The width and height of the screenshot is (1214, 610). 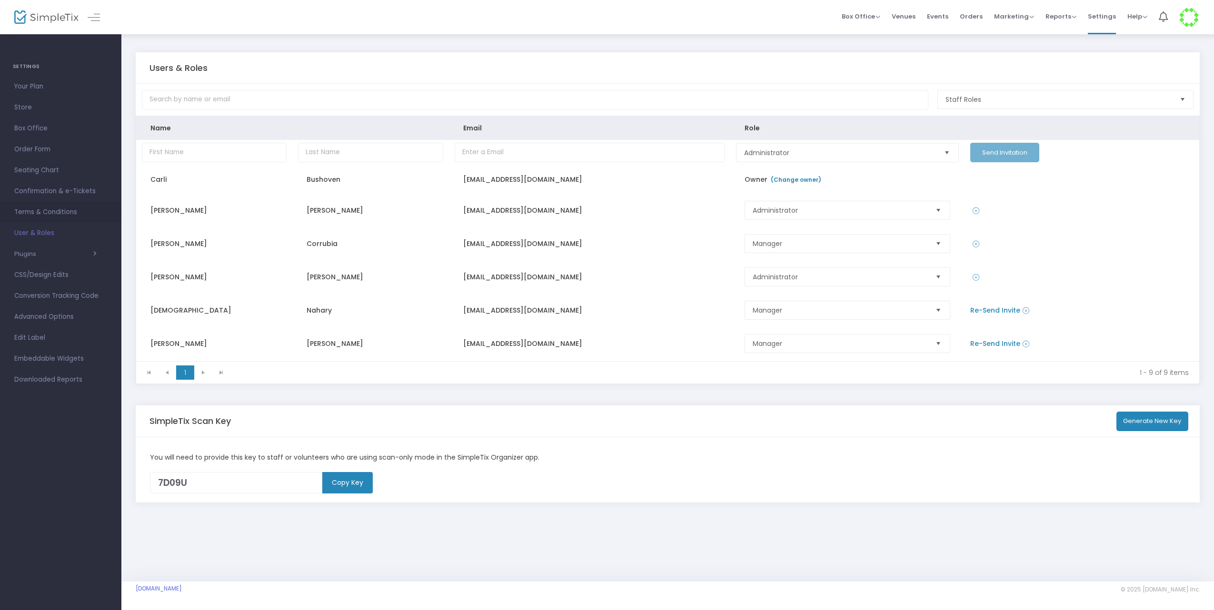 I want to click on h5: SimpleTix Scan Key, so click(x=190, y=421).